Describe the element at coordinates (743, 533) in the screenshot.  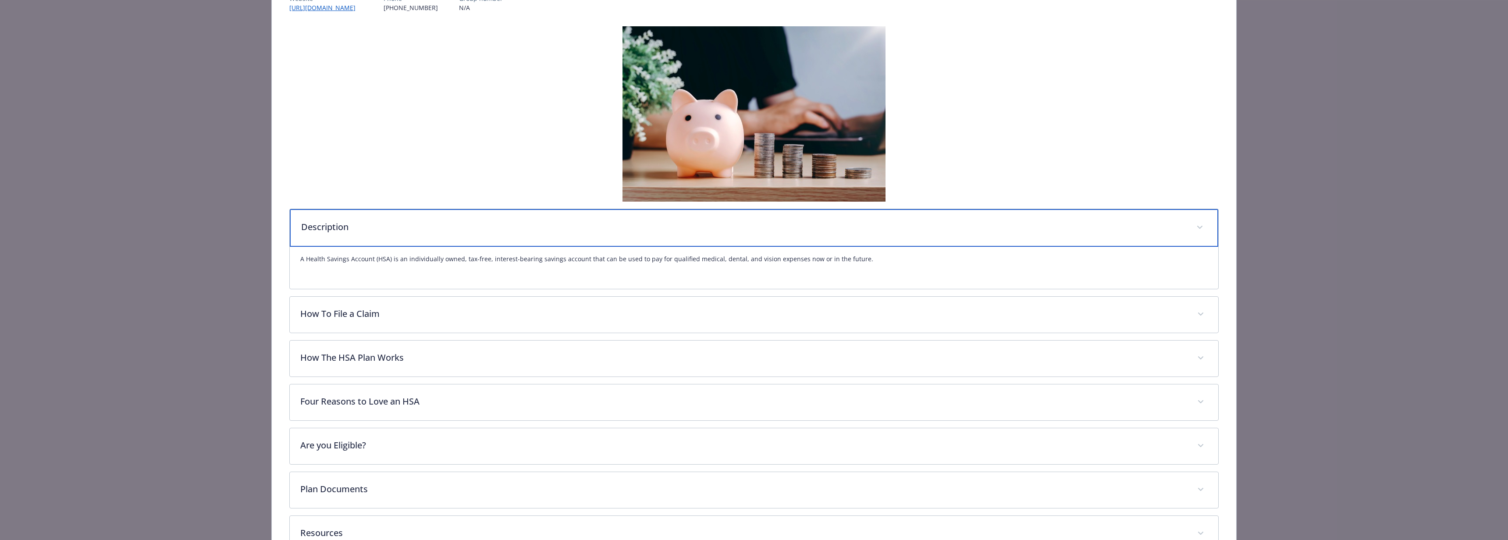
I see `p: Resources` at that location.